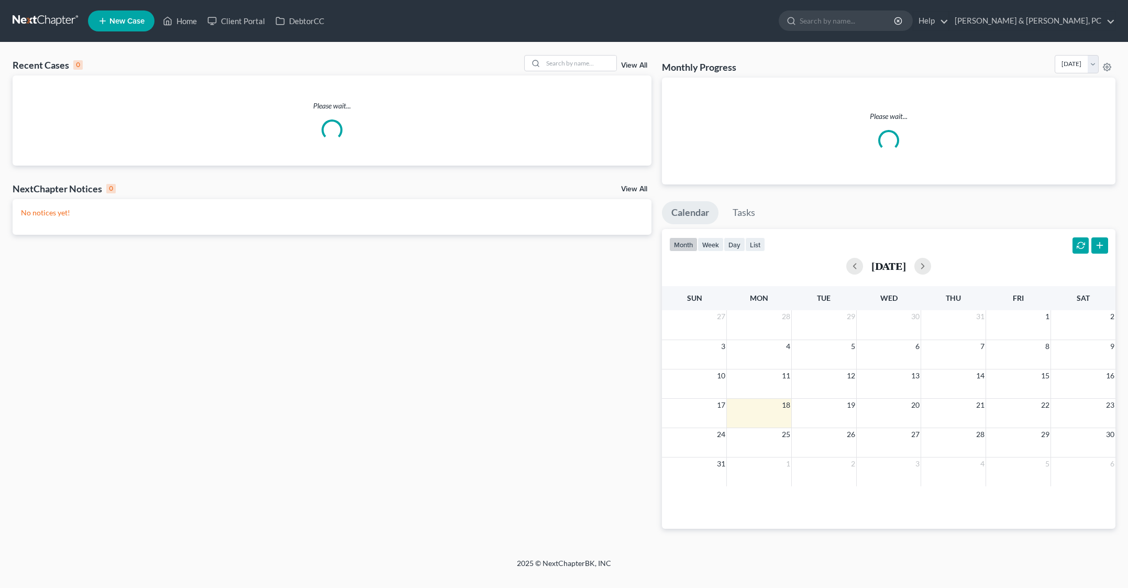 This screenshot has height=588, width=1128. What do you see at coordinates (983, 346) in the screenshot?
I see `span: 7` at bounding box center [983, 346].